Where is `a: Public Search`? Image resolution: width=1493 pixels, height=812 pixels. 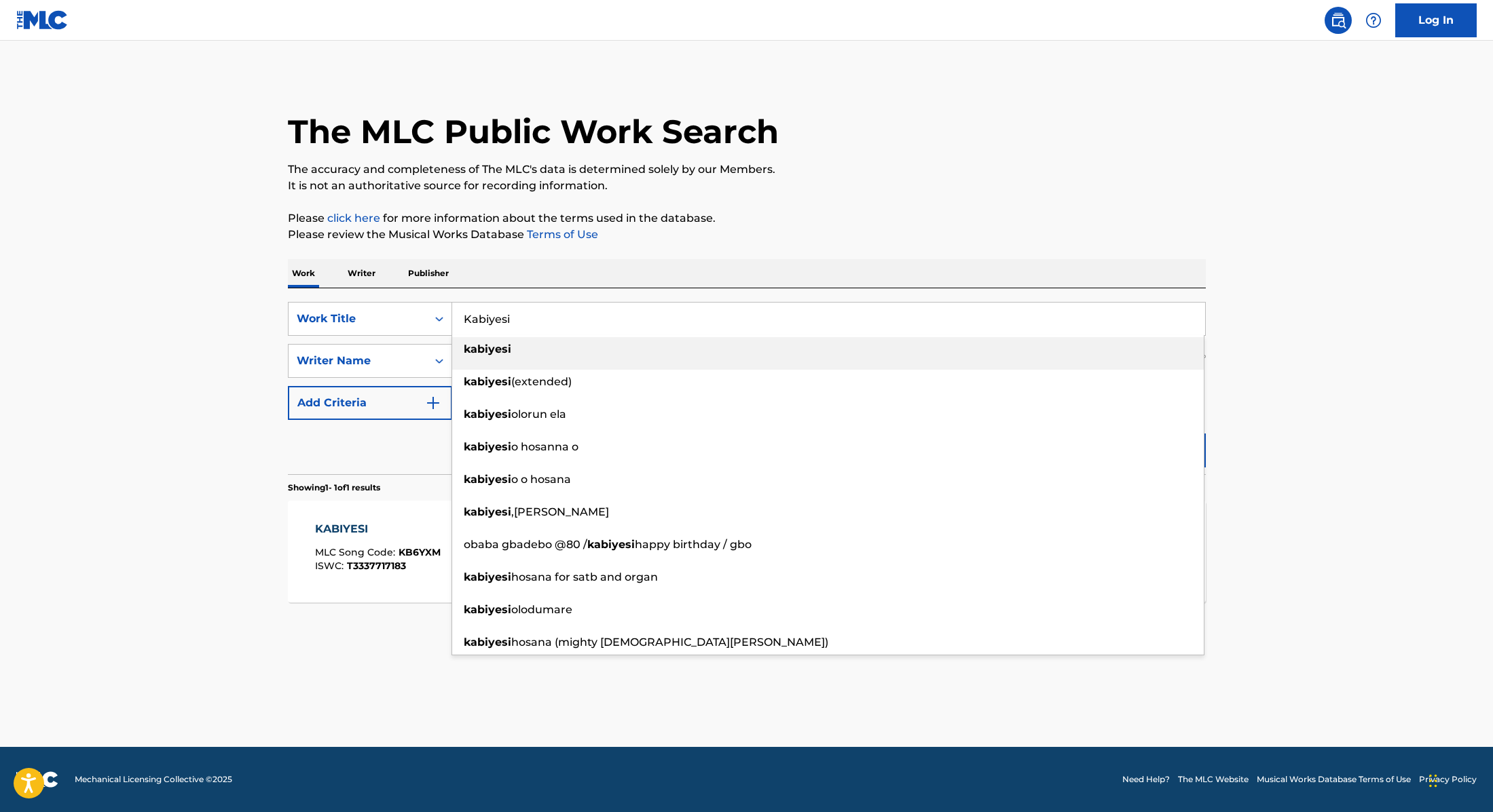 a: Public Search is located at coordinates (1338, 20).